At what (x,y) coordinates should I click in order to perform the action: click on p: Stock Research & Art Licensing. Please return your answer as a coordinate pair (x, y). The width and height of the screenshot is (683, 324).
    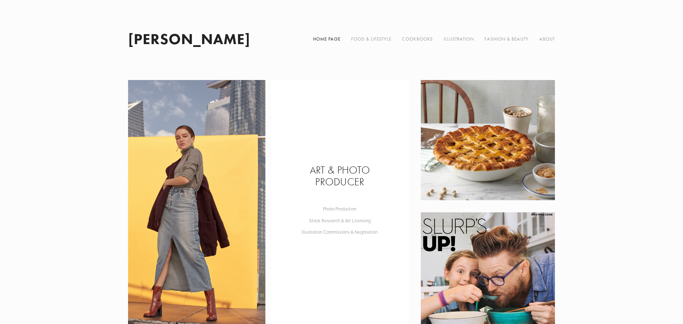
    Looking at the image, I should click on (340, 221).